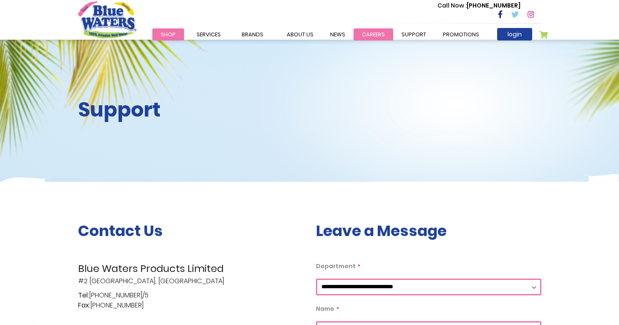 Image resolution: width=619 pixels, height=325 pixels. What do you see at coordinates (300, 34) in the screenshot?
I see `a: about us` at bounding box center [300, 34].